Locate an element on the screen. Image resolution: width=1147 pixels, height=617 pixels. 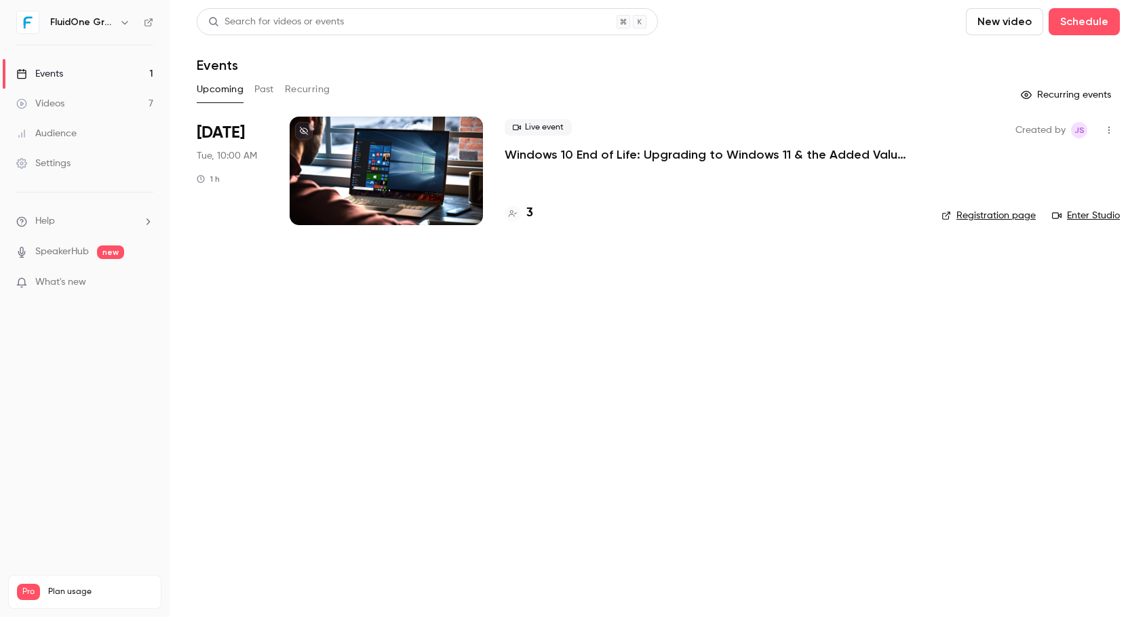
span: new is located at coordinates (111, 252).